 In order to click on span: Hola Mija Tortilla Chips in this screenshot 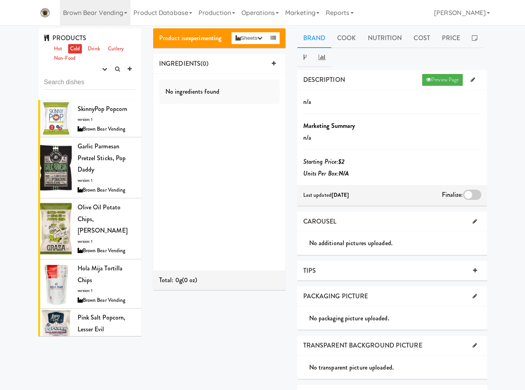, I will do `click(100, 274)`.